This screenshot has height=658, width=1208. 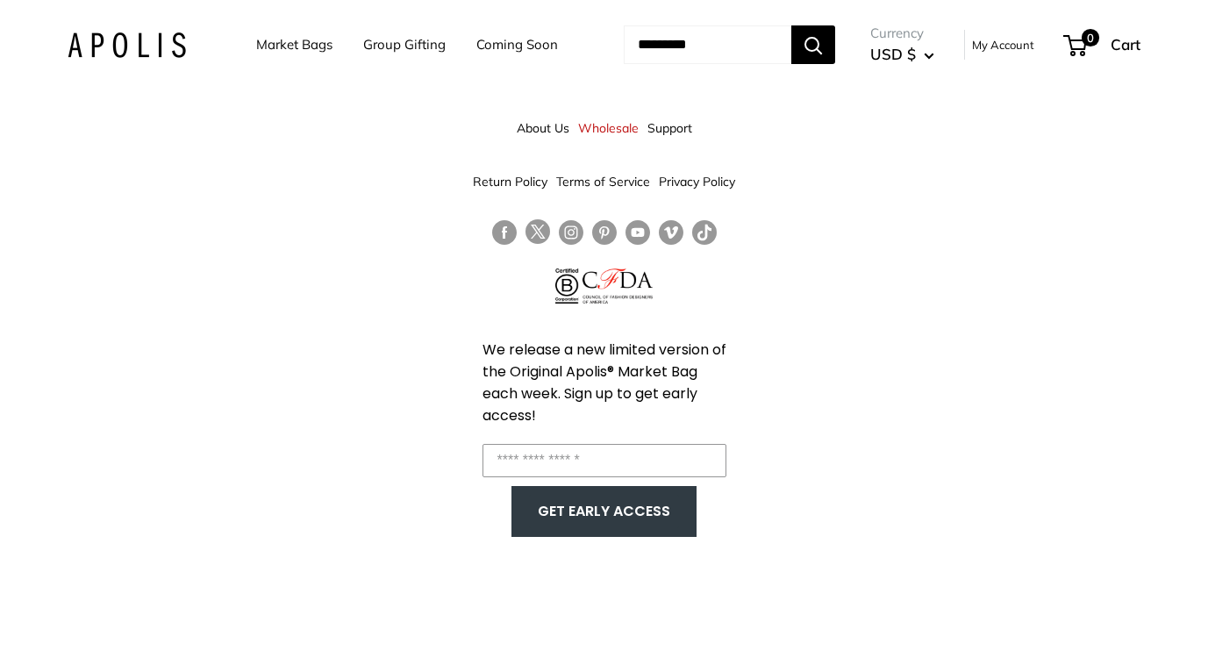 What do you see at coordinates (404, 45) in the screenshot?
I see `a: Group Gifting` at bounding box center [404, 45].